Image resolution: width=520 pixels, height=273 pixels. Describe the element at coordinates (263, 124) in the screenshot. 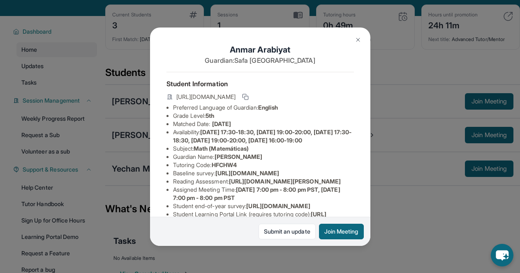

I see `li: Matched Date:` at that location.